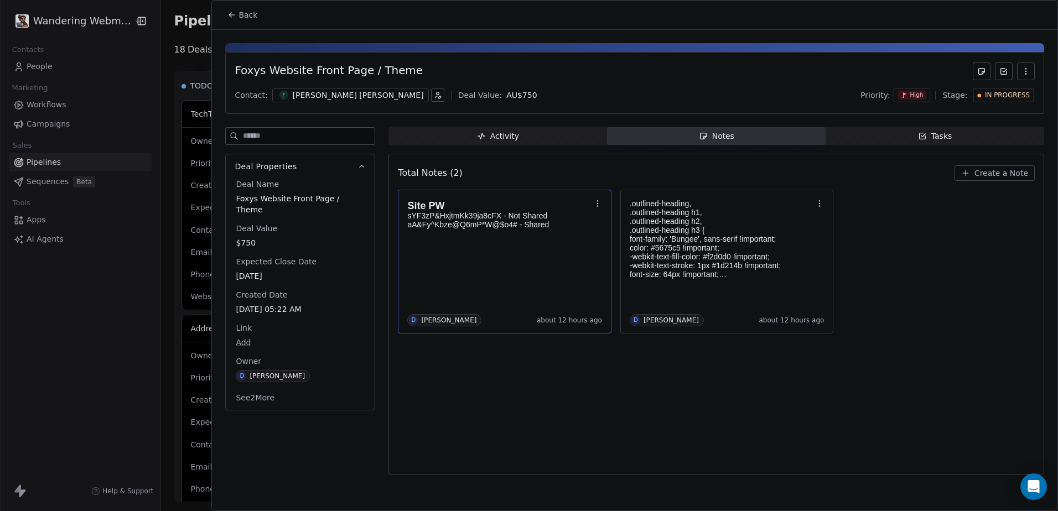 This screenshot has height=511, width=1058. I want to click on span: Back, so click(248, 15).